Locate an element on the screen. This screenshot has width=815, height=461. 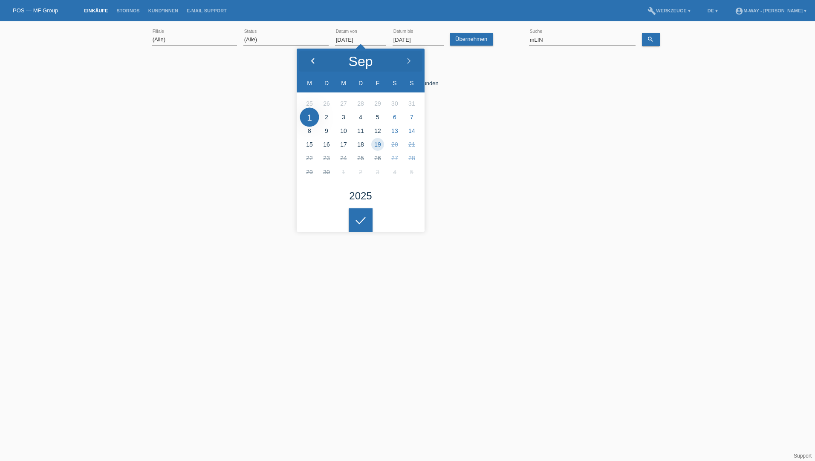
a: search is located at coordinates (651, 40).